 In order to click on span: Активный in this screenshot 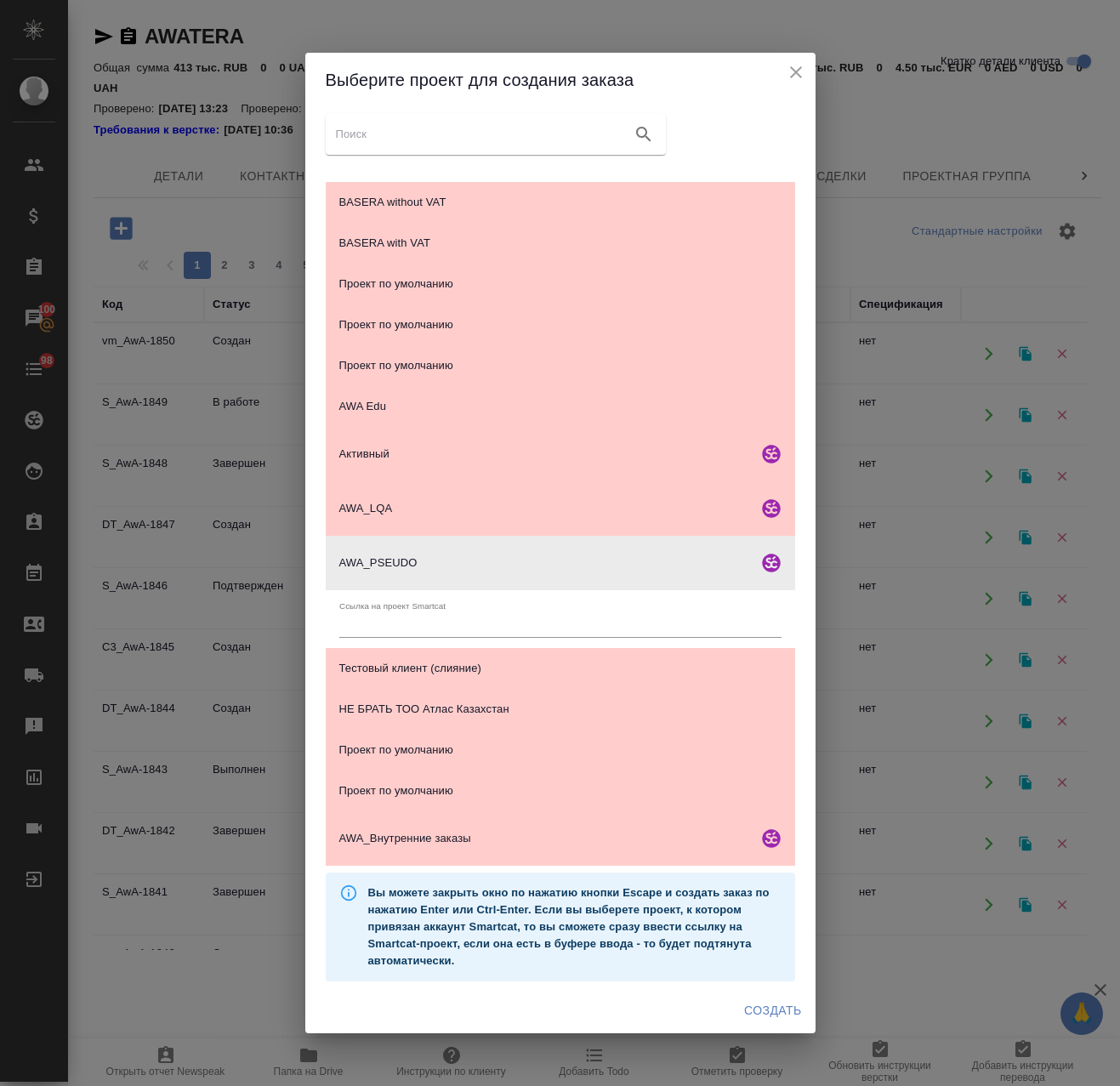, I will do `click(545, 454)`.